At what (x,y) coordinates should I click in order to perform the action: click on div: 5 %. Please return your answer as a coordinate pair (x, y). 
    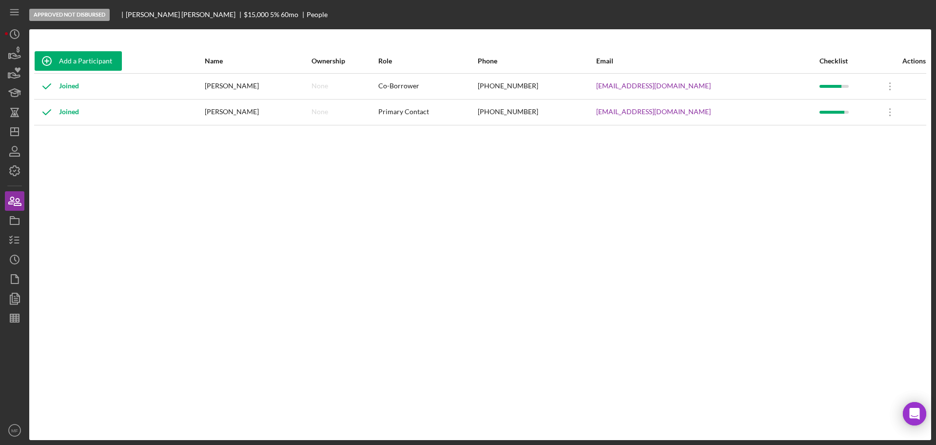
    Looking at the image, I should click on (275, 15).